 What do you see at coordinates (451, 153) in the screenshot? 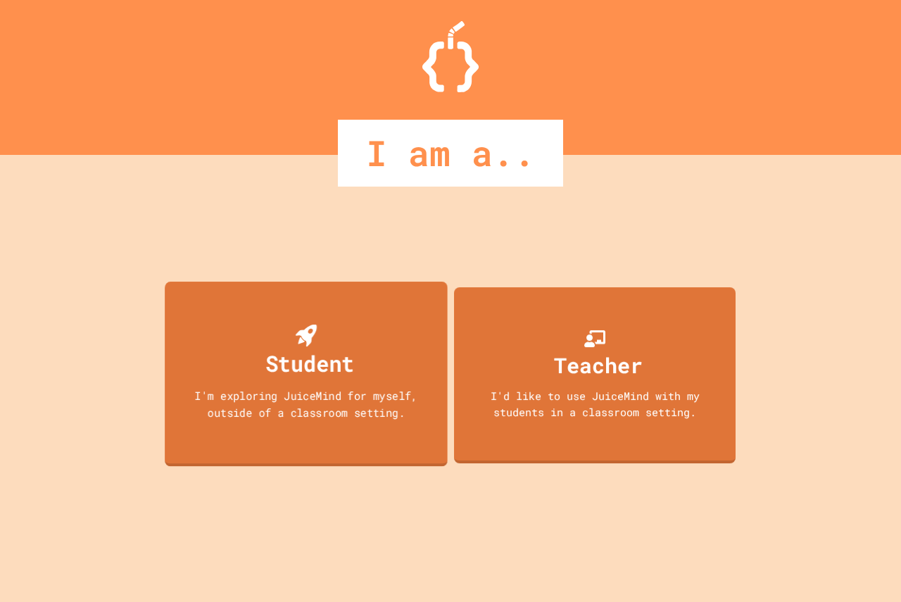
I see `div: I am a..` at bounding box center [451, 153].